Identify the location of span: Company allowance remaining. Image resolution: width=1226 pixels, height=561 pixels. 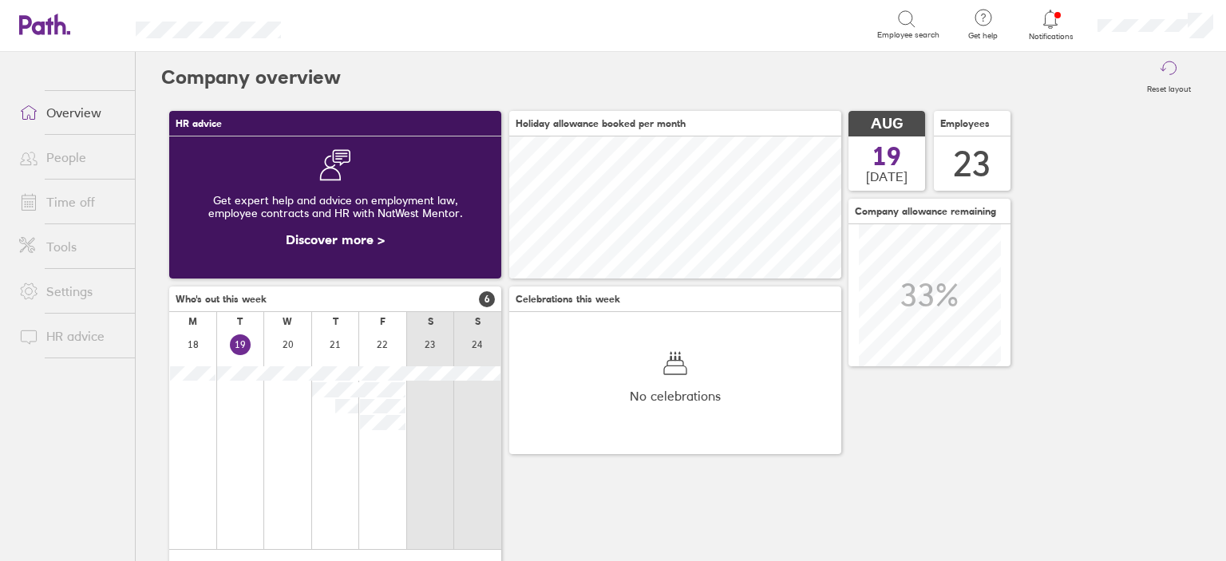
(925, 211).